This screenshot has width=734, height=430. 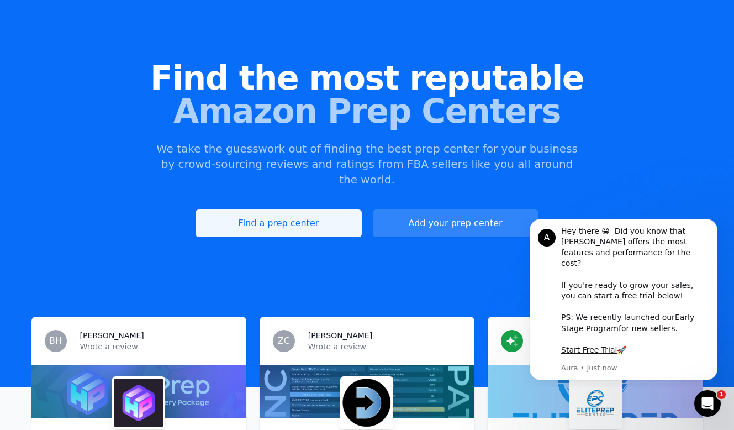 What do you see at coordinates (122, 149) in the screenshot?
I see `p: Message from Aura, sent Just now` at bounding box center [122, 149].